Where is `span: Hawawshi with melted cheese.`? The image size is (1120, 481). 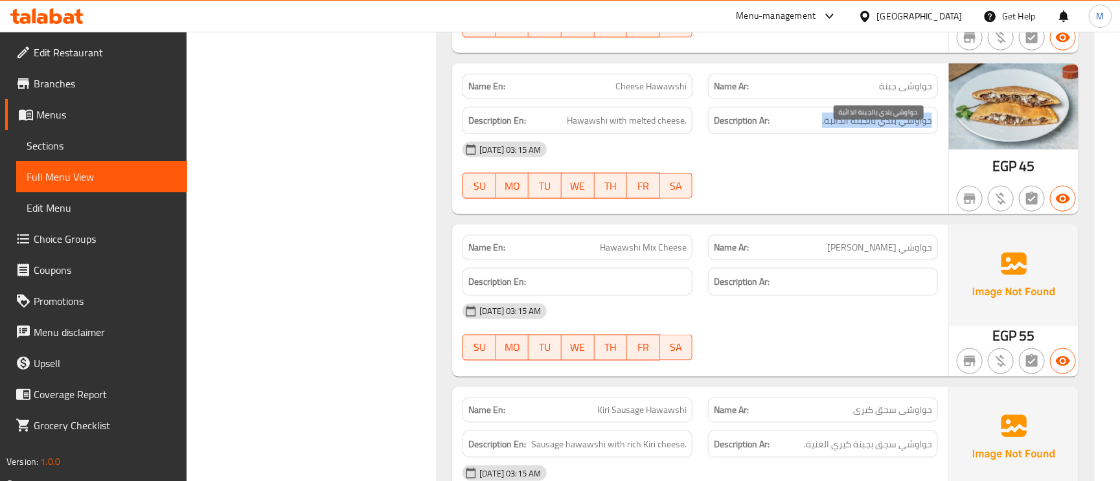 span: Hawawshi with melted cheese. is located at coordinates (627, 121).